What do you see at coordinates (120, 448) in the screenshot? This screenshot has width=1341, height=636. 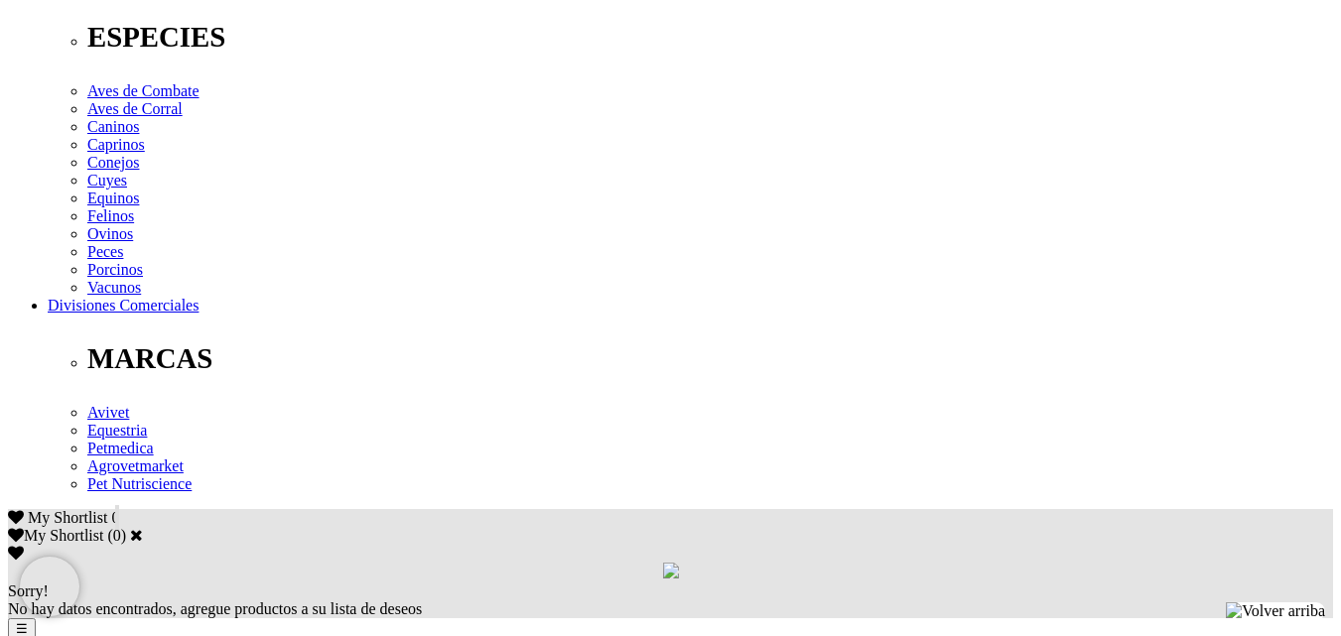 I see `a: Petmedica` at bounding box center [120, 448].